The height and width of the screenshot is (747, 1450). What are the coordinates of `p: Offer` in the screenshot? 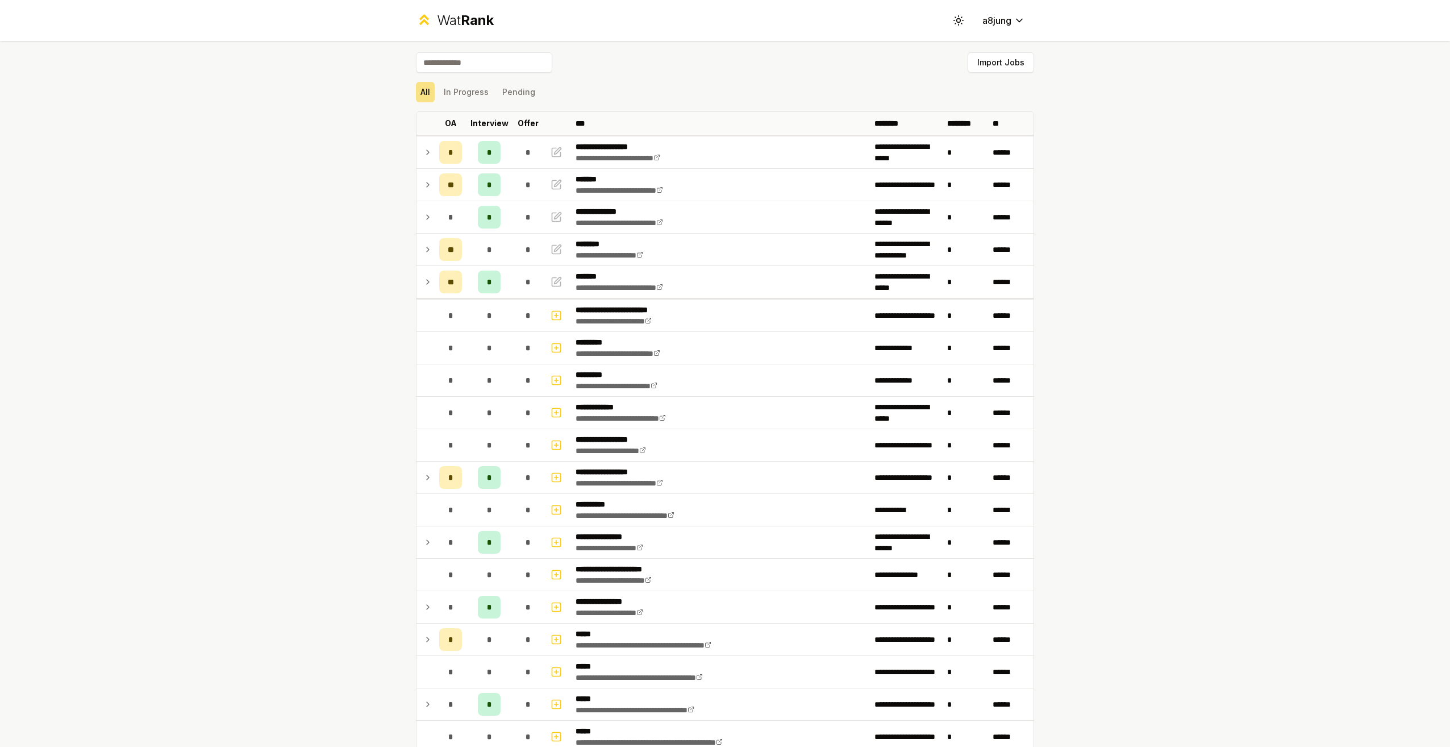 It's located at (528, 123).